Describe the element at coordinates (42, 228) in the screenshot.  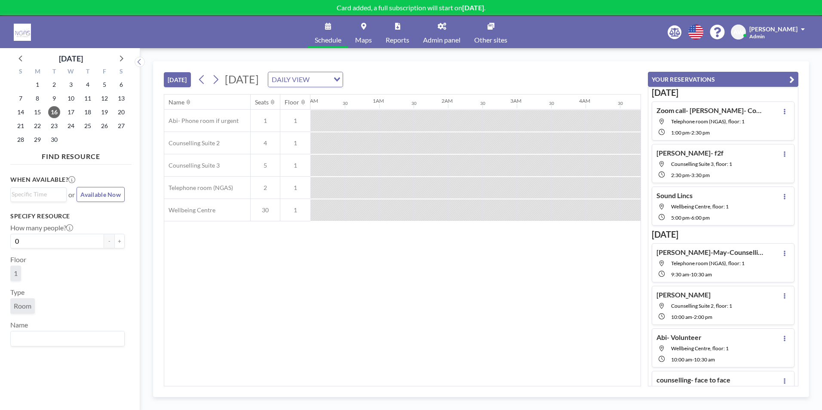
I see `label: How many people?` at that location.